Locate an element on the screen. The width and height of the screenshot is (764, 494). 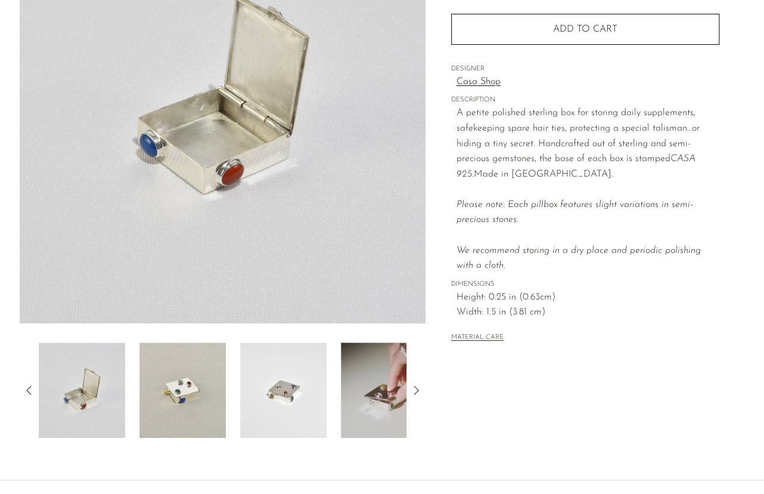
span: DESCRIPTION is located at coordinates (585, 100).